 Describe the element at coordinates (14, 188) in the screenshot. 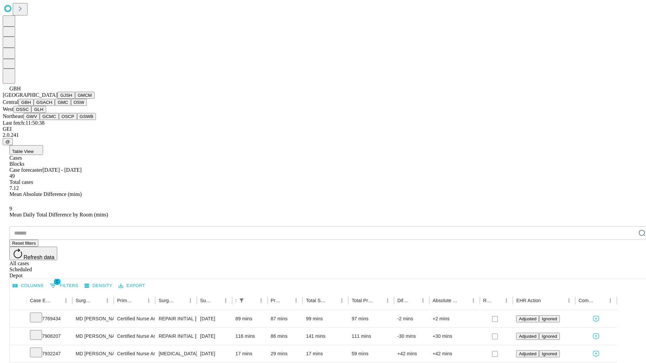

I see `span: 7.12` at that location.